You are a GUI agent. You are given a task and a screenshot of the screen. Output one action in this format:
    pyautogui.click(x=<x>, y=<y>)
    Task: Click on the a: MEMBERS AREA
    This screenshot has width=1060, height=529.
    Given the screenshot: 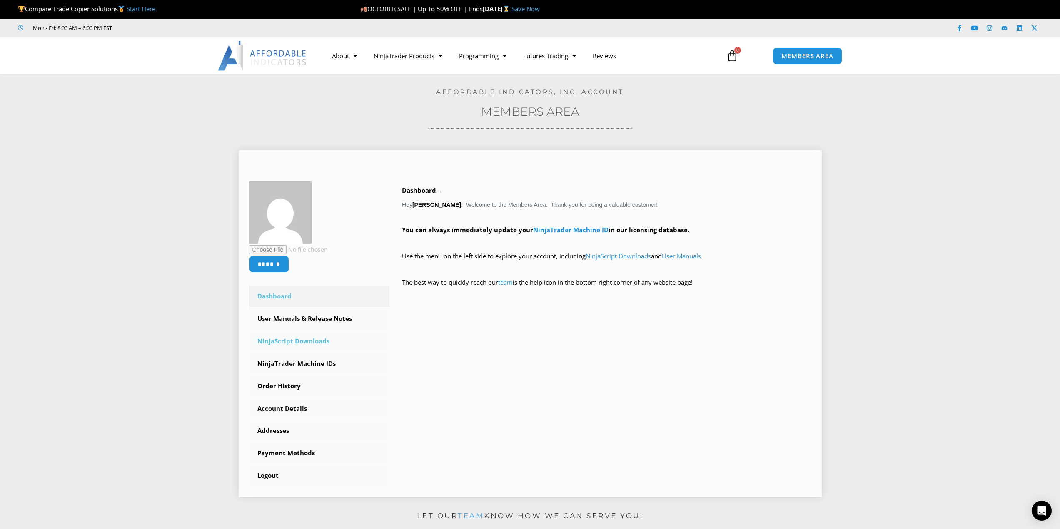 What is the action you would take?
    pyautogui.click(x=807, y=56)
    